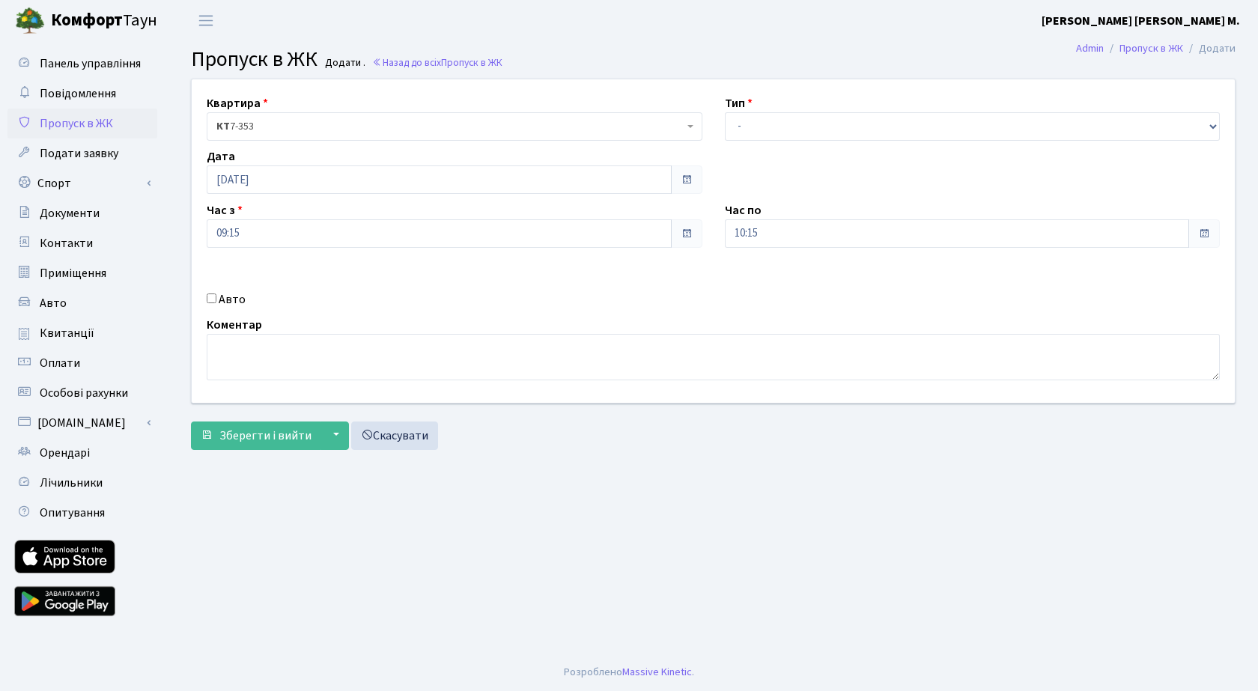 This screenshot has height=691, width=1258. Describe the element at coordinates (82, 213) in the screenshot. I see `a: Документи` at that location.